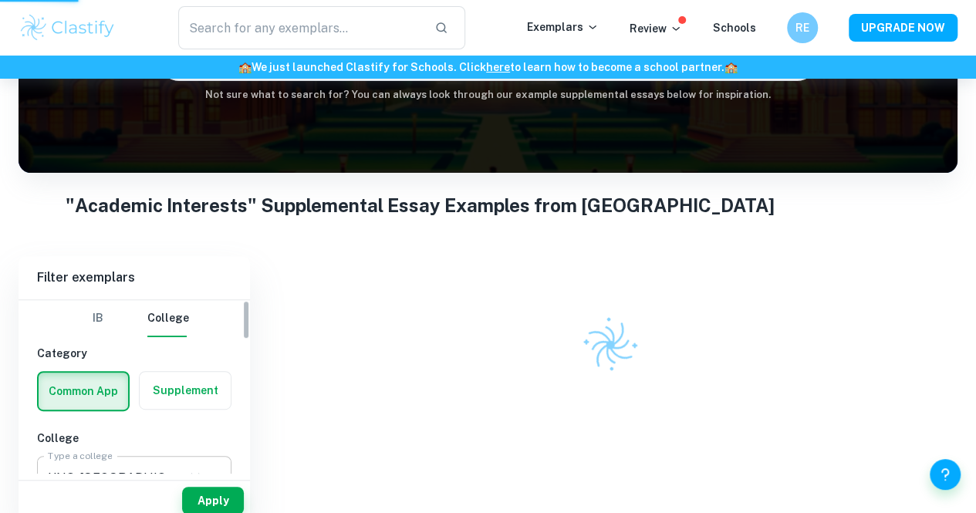 This screenshot has height=513, width=976. What do you see at coordinates (803, 28) in the screenshot?
I see `h6: RE` at bounding box center [803, 28].